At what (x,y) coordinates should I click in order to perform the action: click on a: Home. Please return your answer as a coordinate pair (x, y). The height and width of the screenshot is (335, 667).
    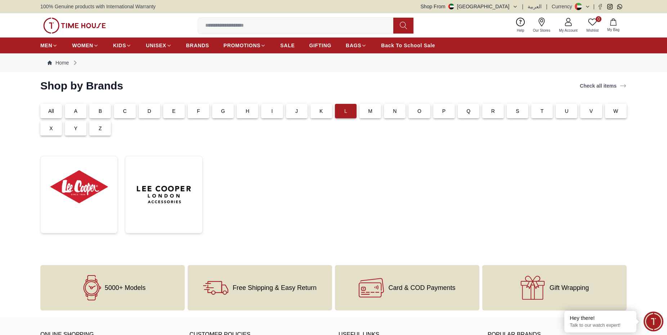
    Looking at the image, I should click on (58, 63).